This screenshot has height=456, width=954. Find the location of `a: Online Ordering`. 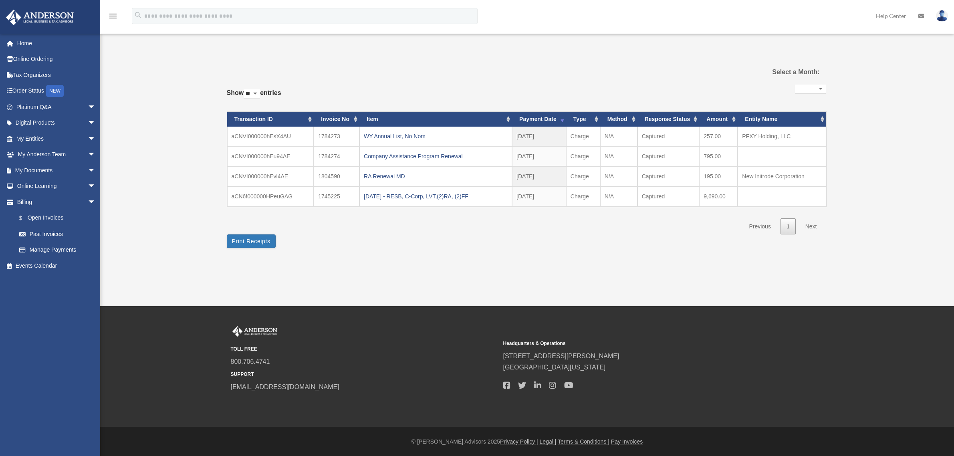

a: Online Ordering is located at coordinates (56, 59).